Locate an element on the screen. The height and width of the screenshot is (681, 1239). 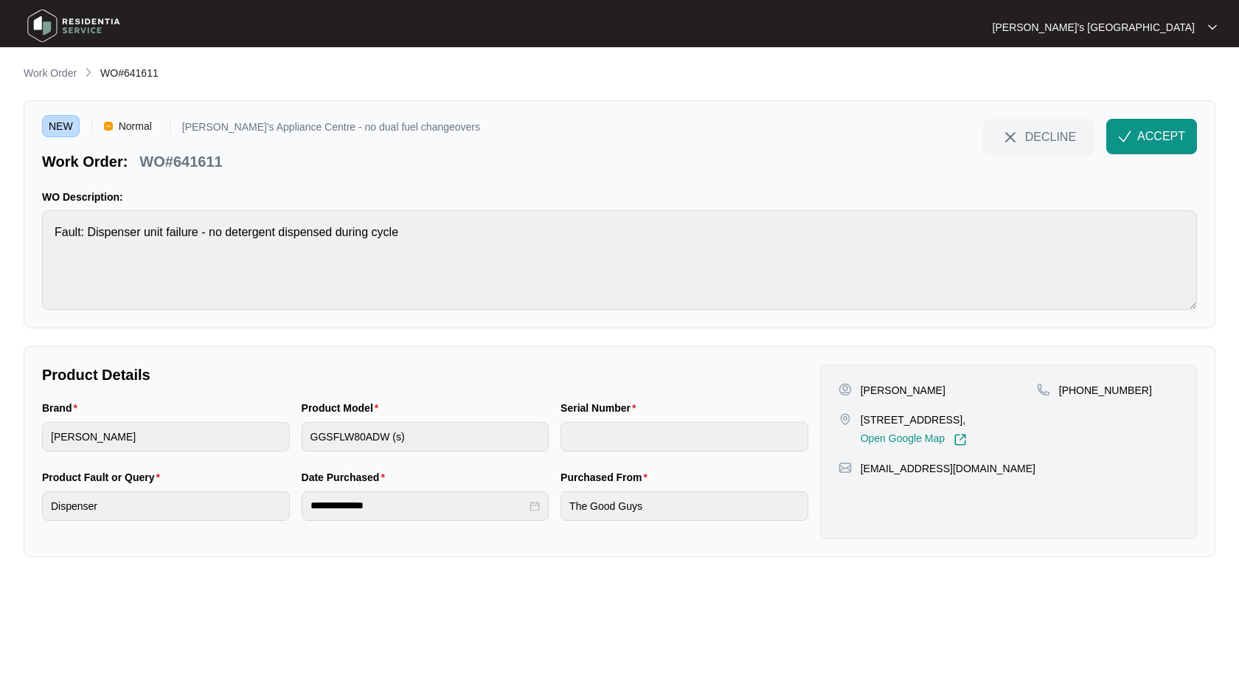
a: Work Order is located at coordinates (50, 74).